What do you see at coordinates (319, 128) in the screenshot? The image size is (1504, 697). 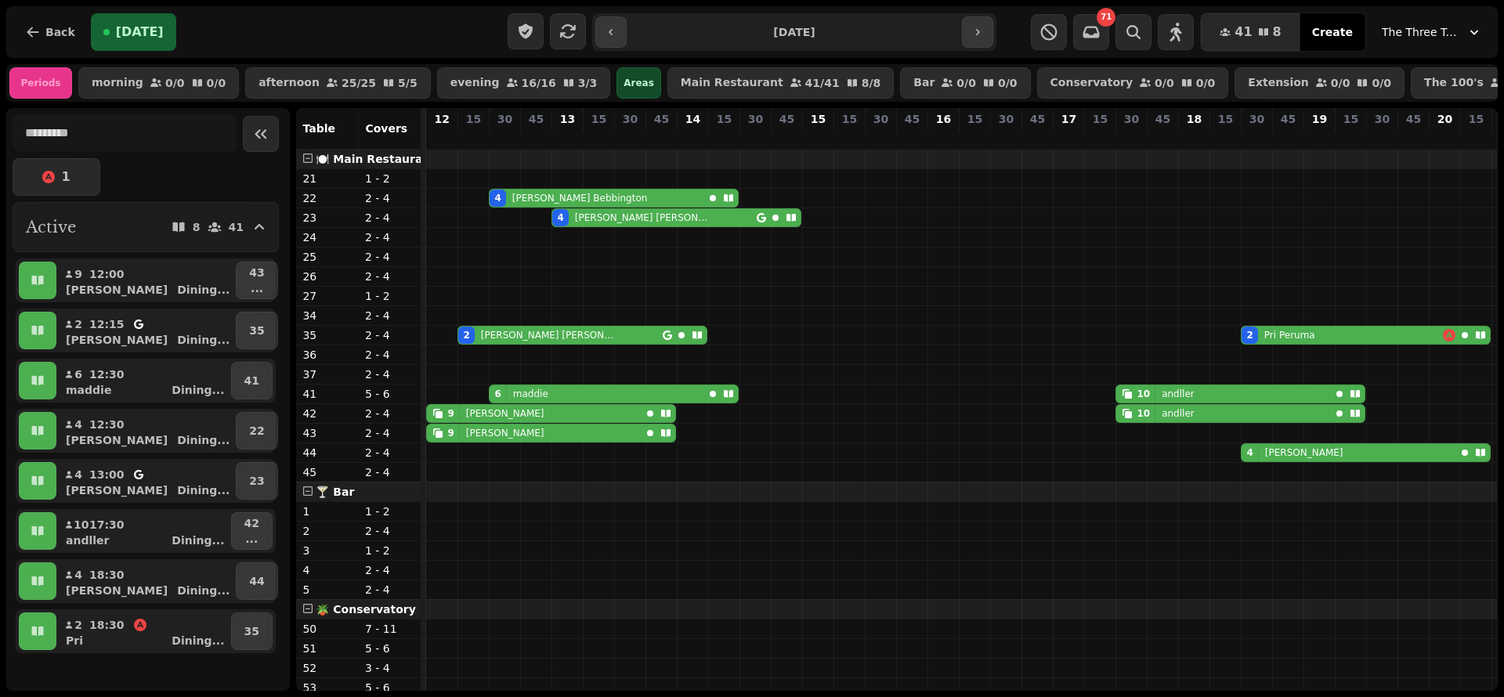 I see `span: Table` at bounding box center [319, 128].